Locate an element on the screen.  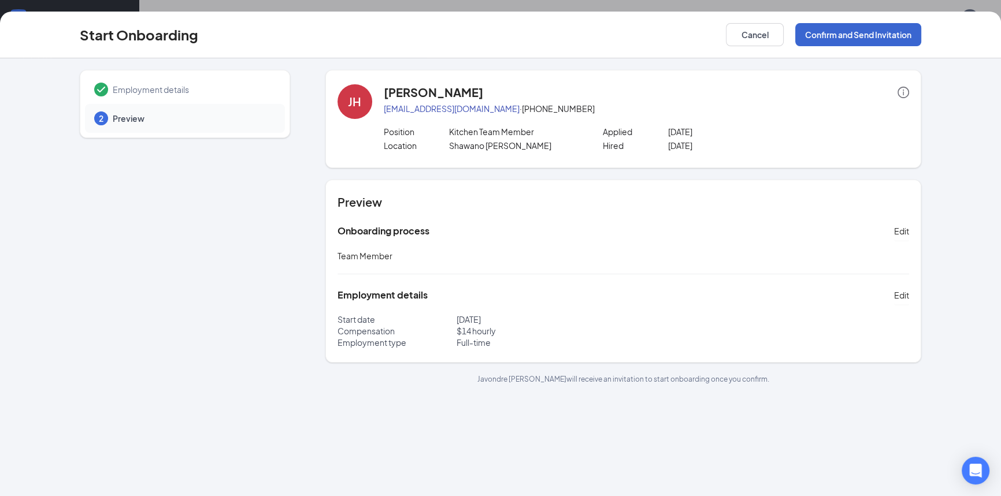
svg: Checkmark is located at coordinates (101, 90).